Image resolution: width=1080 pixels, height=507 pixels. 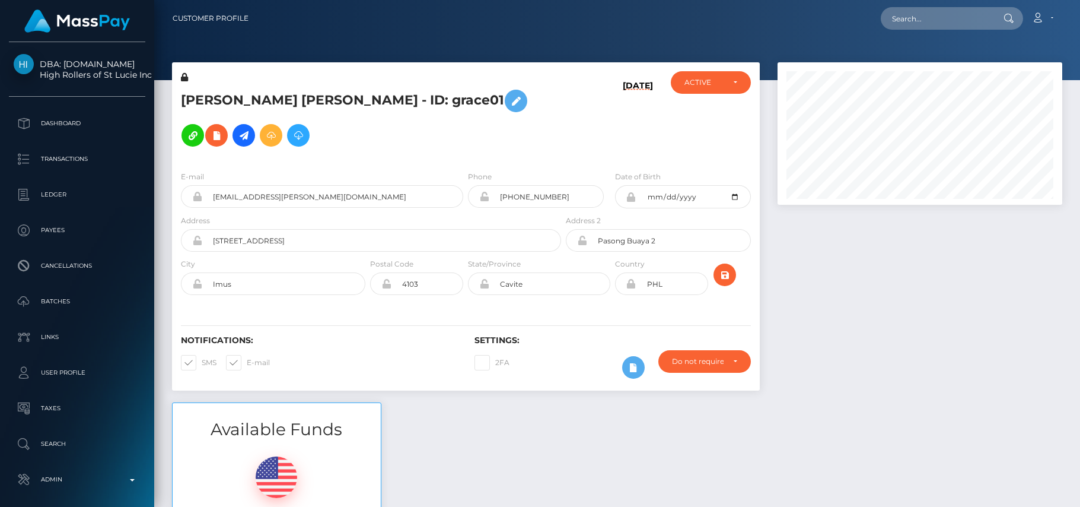 What do you see at coordinates (480, 177) in the screenshot?
I see `label: Phone` at bounding box center [480, 177].